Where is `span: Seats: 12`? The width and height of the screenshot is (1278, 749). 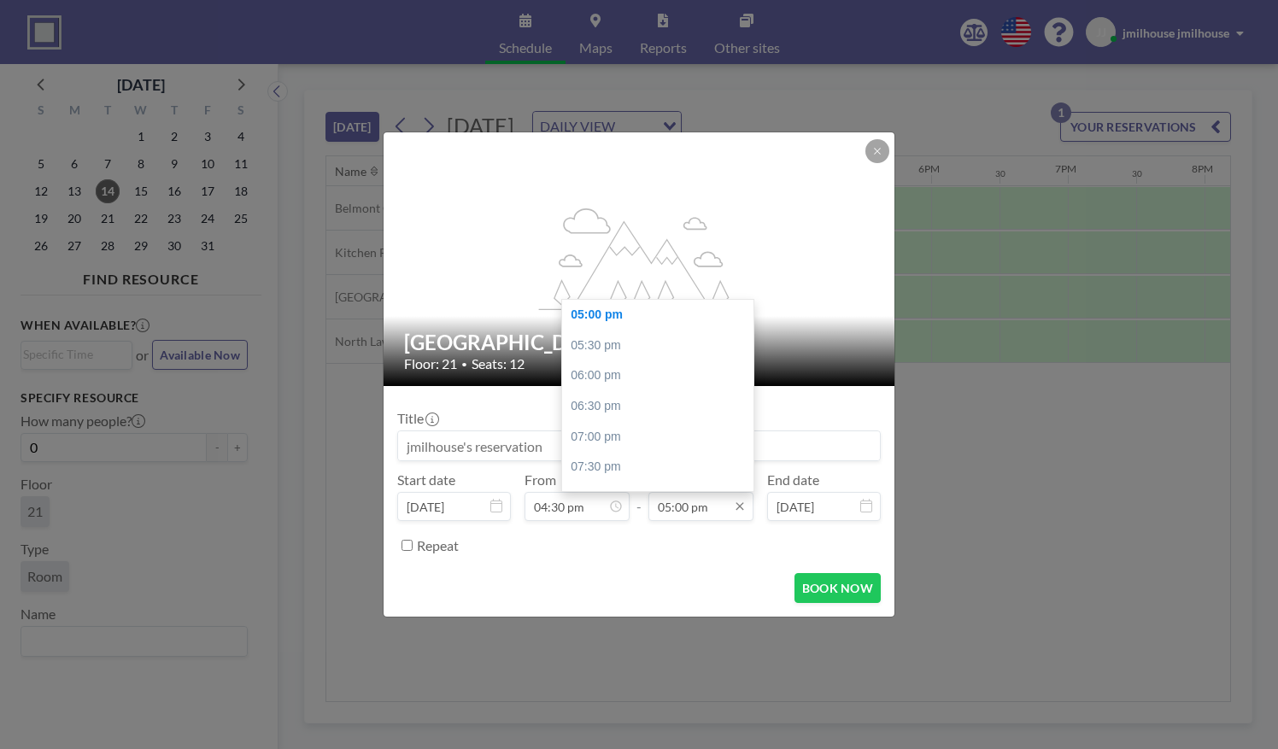 span: Seats: 12 is located at coordinates (498, 364).